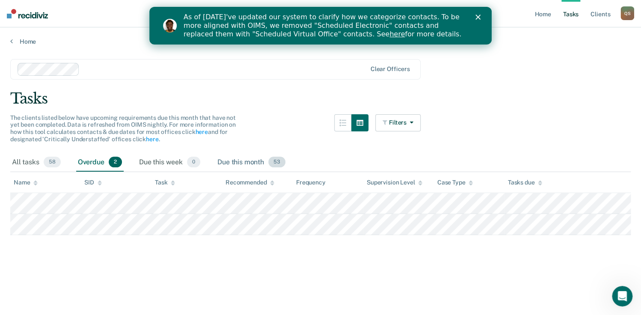 Image resolution: width=641 pixels, height=315 pixels. What do you see at coordinates (398, 123) in the screenshot?
I see `button: Filters` at bounding box center [398, 123].